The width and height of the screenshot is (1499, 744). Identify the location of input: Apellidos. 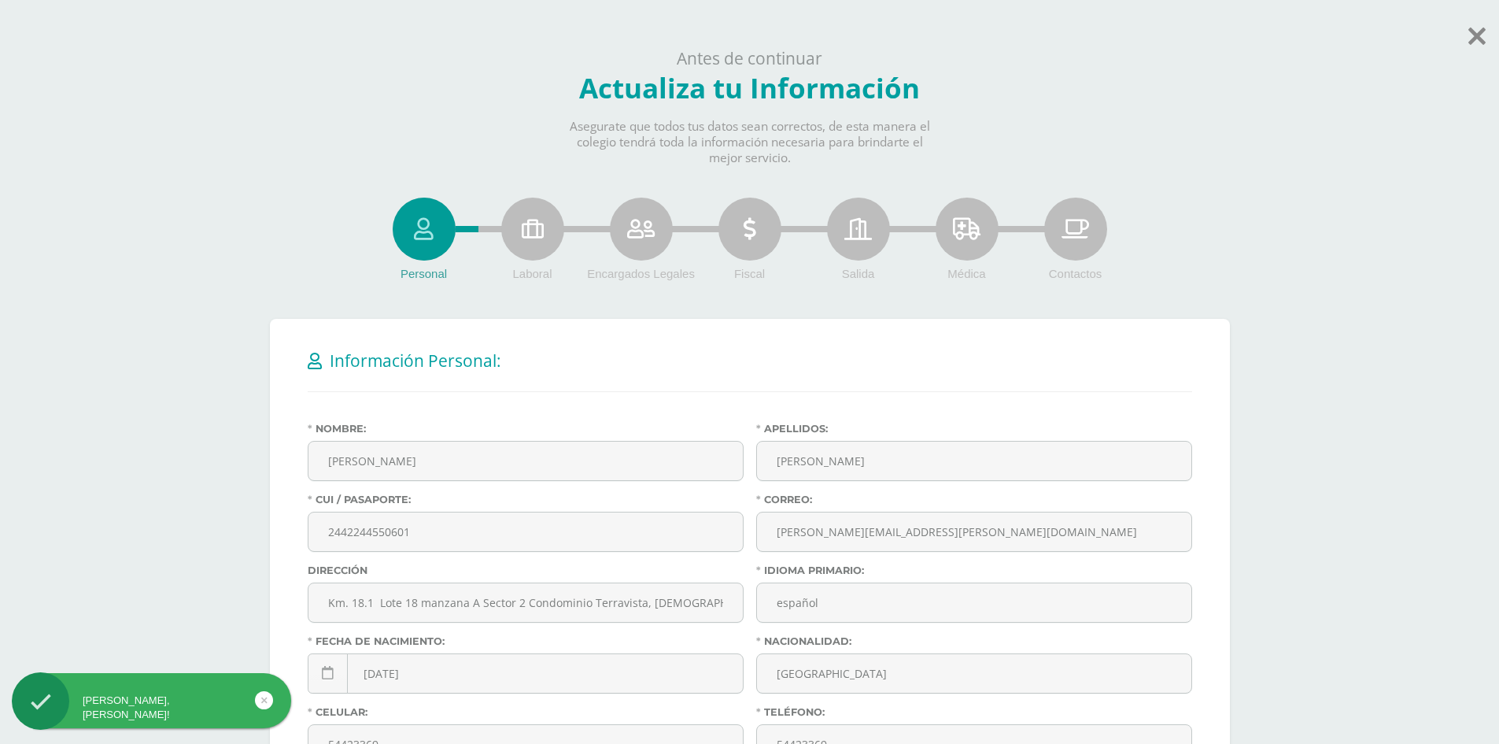
(974, 460).